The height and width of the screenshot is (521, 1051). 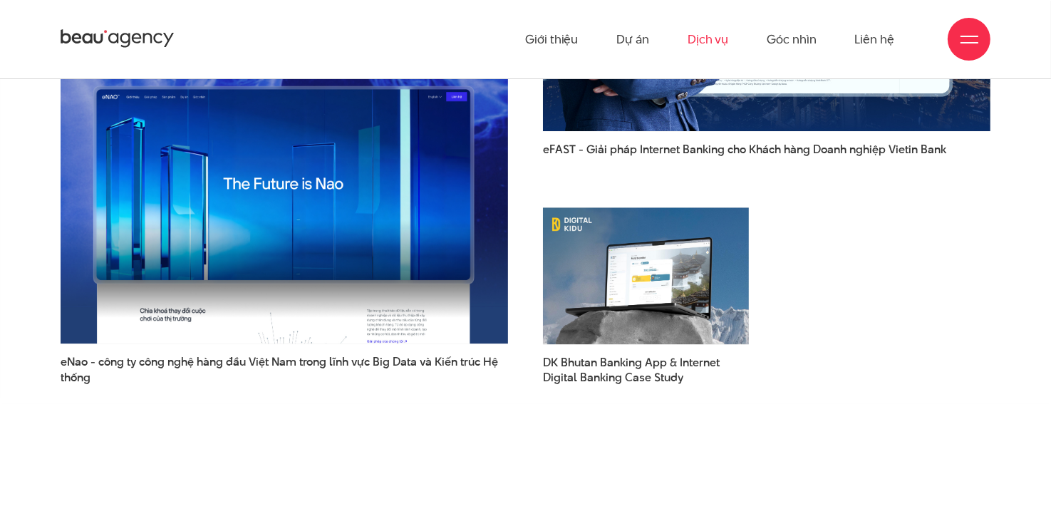 What do you see at coordinates (660, 149) in the screenshot?
I see `span: Internet` at bounding box center [660, 149].